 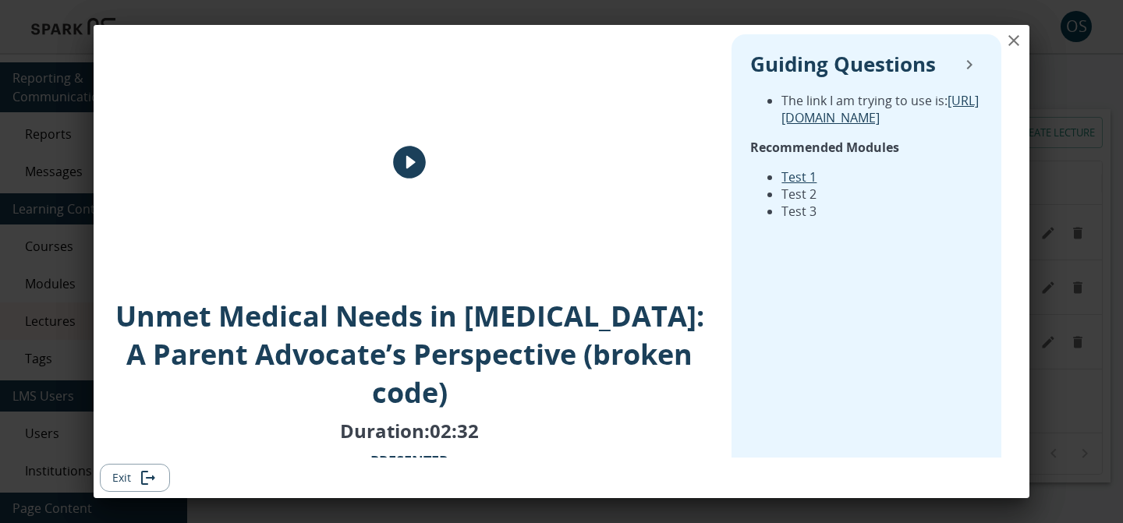 I want to click on p: Guiding Questions, so click(x=843, y=64).